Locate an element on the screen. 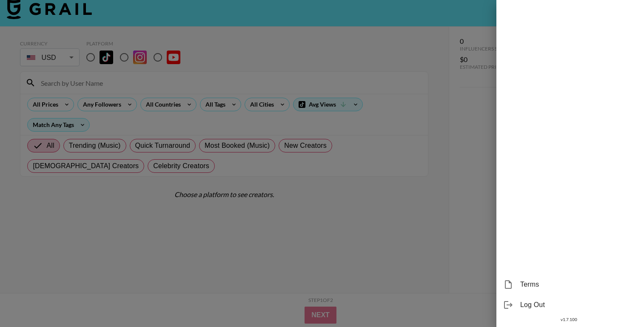 This screenshot has height=327, width=641. span: Log Out is located at coordinates (577, 305).